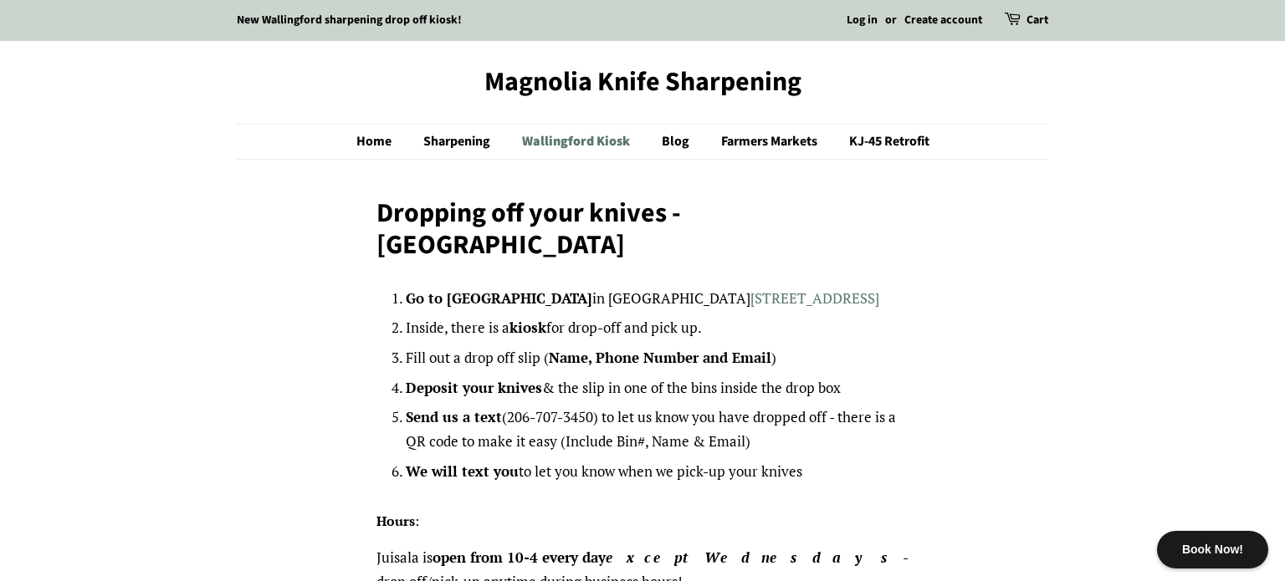 This screenshot has height=581, width=1285. What do you see at coordinates (528, 327) in the screenshot?
I see `strong: kiosk` at bounding box center [528, 327].